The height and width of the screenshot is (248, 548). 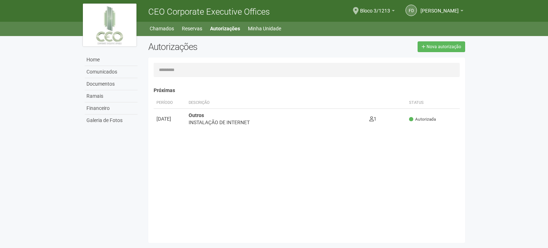 I want to click on h4: Próximas, so click(x=306, y=90).